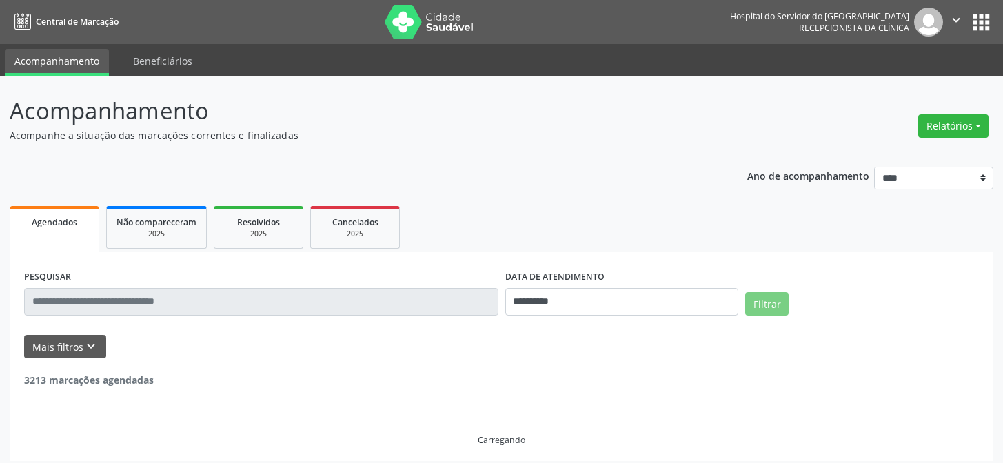 Image resolution: width=1003 pixels, height=463 pixels. Describe the element at coordinates (65, 347) in the screenshot. I see `button: Mais filtroskeyboard_arrow_down` at that location.